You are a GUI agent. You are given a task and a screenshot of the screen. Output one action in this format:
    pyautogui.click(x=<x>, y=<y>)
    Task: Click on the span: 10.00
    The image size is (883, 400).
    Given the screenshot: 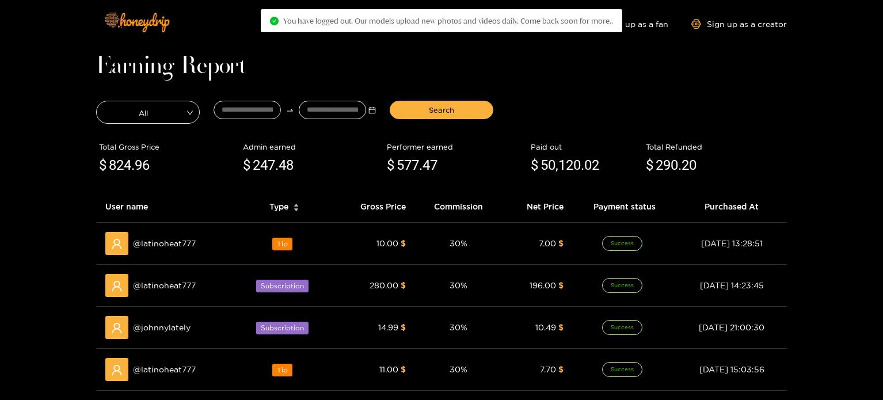 What is the action you would take?
    pyautogui.click(x=387, y=243)
    